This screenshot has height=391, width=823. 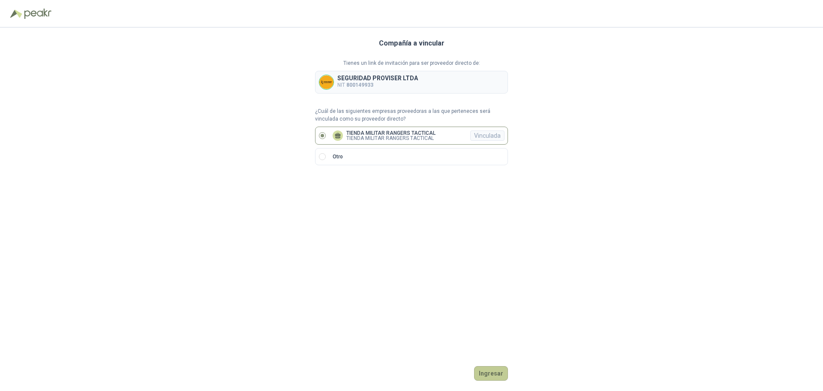 I want to click on p: NIT, so click(x=378, y=85).